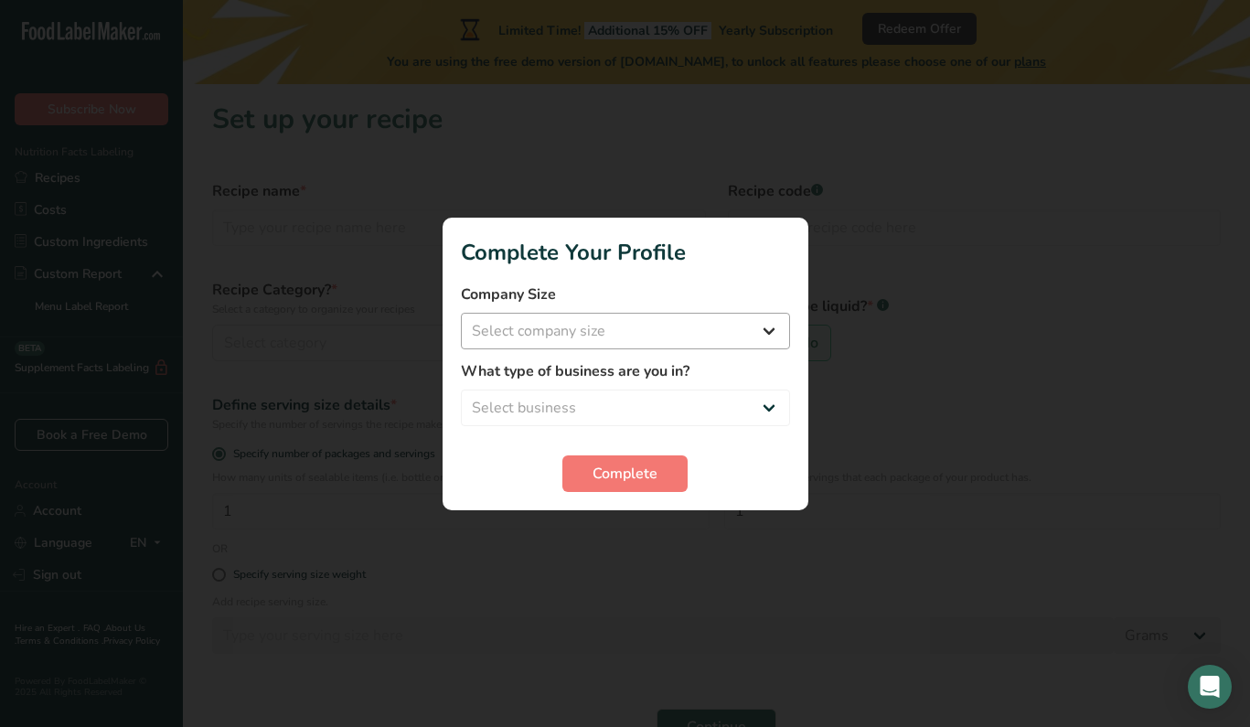  I want to click on span: Complete, so click(625, 474).